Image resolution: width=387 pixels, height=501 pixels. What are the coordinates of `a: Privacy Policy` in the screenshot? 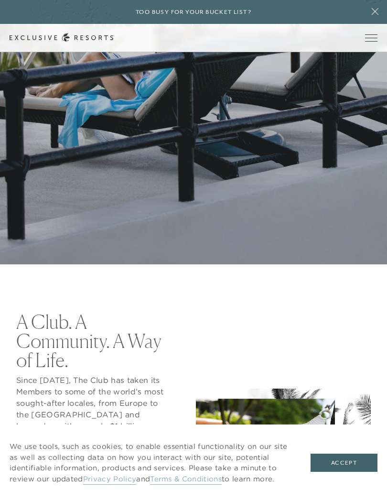 It's located at (110, 480).